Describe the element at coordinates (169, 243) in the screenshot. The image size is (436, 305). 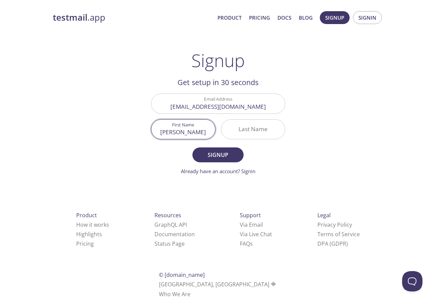
I see `a: Status Page` at that location.